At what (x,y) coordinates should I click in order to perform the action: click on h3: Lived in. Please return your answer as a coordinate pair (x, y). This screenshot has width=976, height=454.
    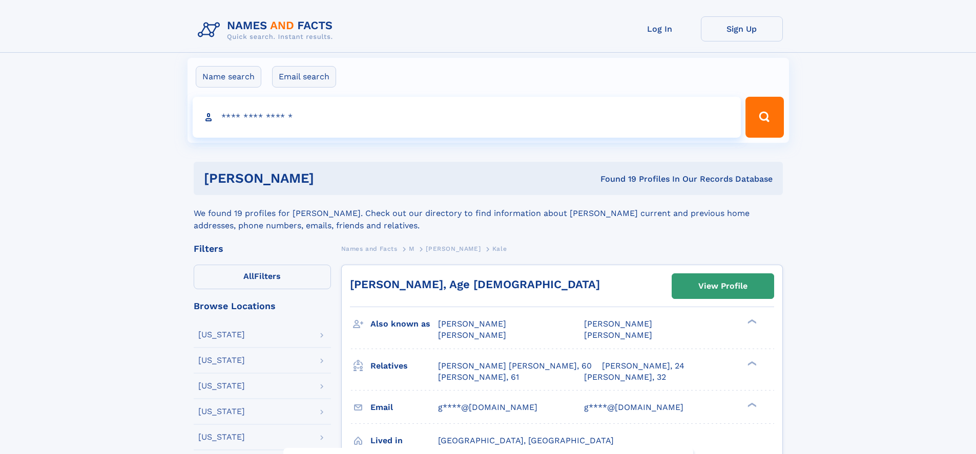
    Looking at the image, I should click on (404, 441).